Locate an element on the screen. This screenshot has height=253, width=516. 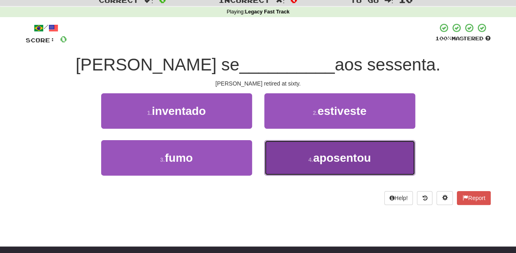
button: 1.inventado is located at coordinates (177, 111).